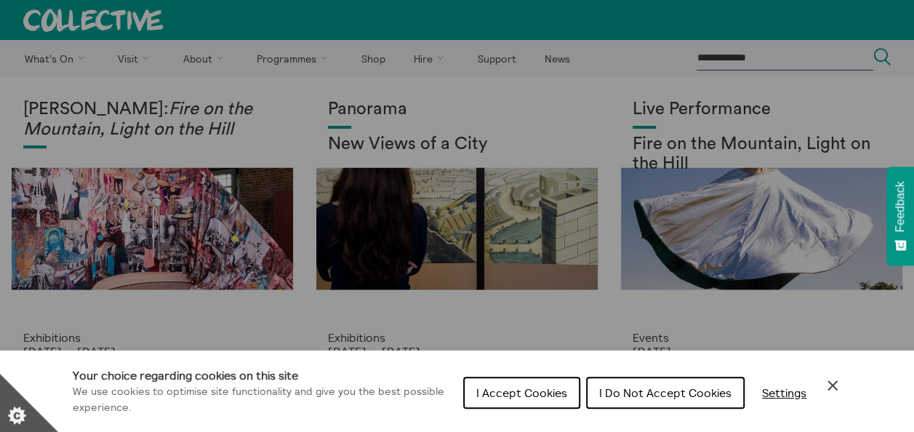 This screenshot has height=432, width=914. I want to click on button: I Do Not Accept Cookies, so click(665, 393).